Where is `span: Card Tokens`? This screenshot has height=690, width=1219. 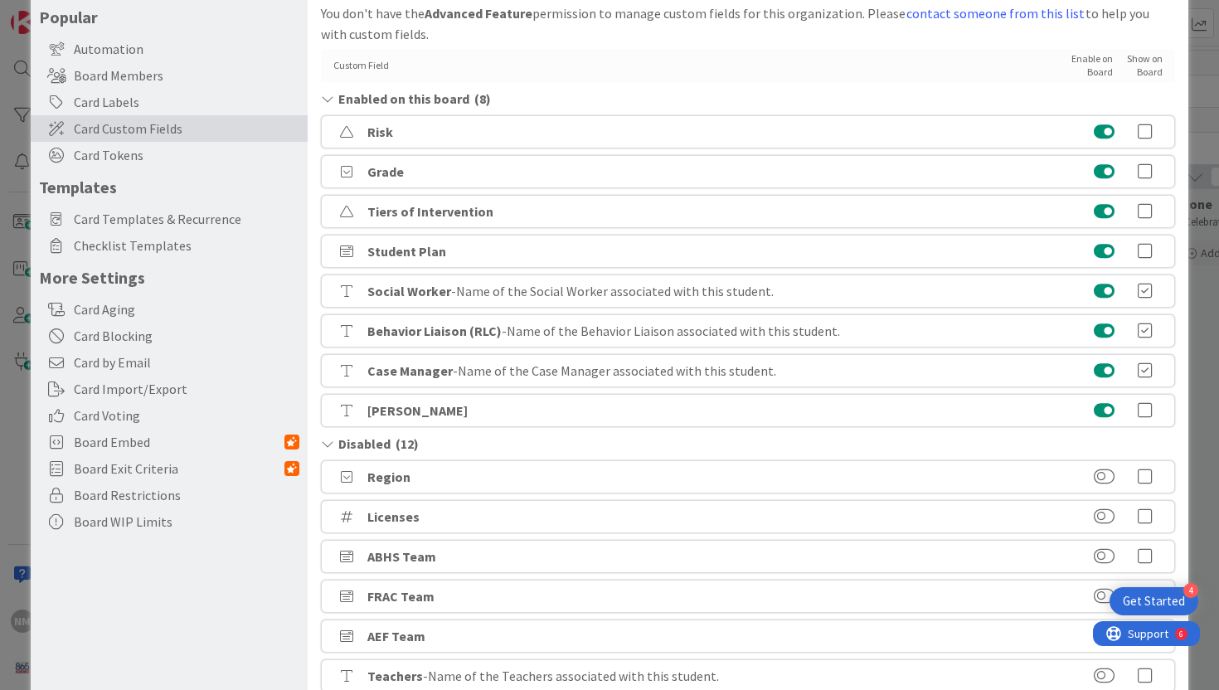
span: Card Tokens is located at coordinates (187, 155).